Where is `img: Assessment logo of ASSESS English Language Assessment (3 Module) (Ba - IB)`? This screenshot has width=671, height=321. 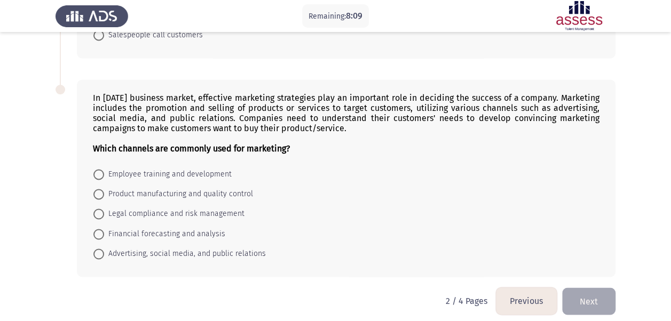 img: Assessment logo of ASSESS English Language Assessment (3 Module) (Ba - IB) is located at coordinates (579, 16).